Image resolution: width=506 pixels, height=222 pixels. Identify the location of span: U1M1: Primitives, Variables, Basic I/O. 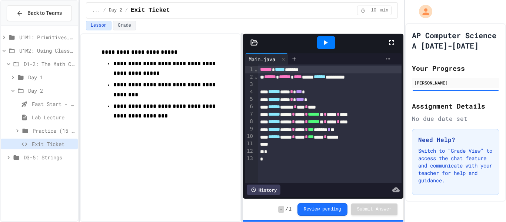
(47, 37).